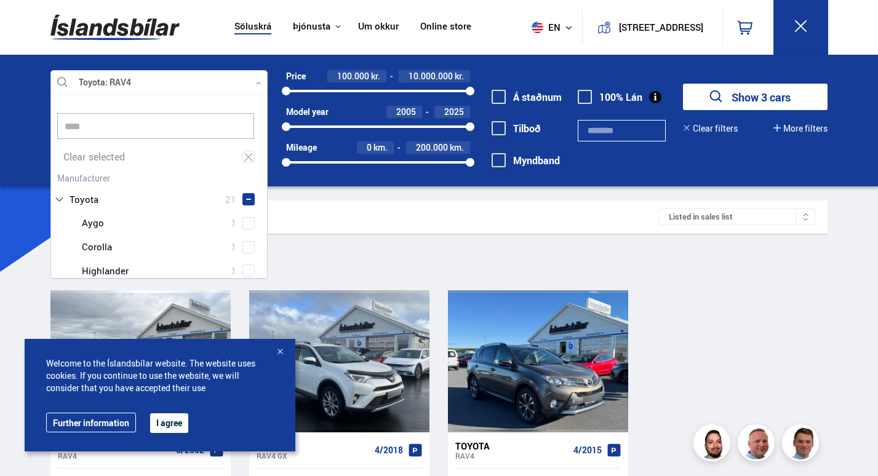  Describe the element at coordinates (516, 129) in the screenshot. I see `label: Tilboð` at that location.